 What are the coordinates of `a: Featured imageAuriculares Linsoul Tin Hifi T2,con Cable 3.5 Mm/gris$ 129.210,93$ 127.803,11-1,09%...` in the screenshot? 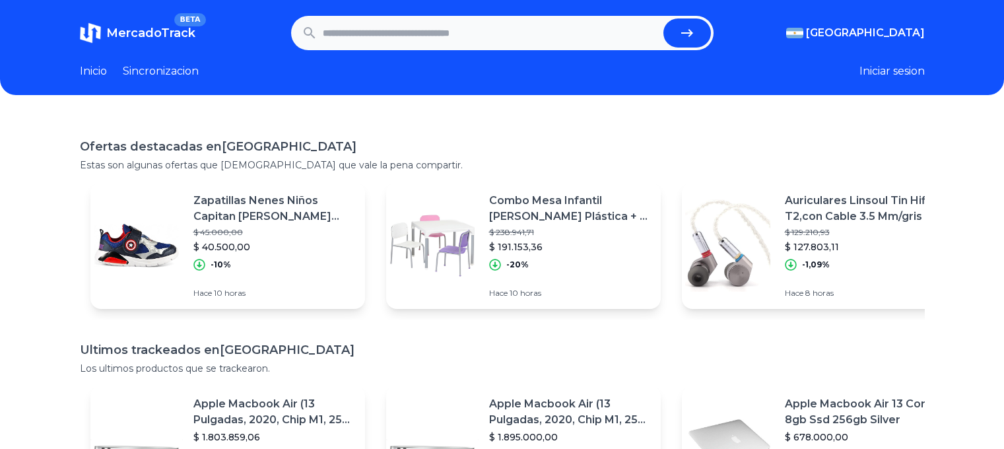 It's located at (819, 246).